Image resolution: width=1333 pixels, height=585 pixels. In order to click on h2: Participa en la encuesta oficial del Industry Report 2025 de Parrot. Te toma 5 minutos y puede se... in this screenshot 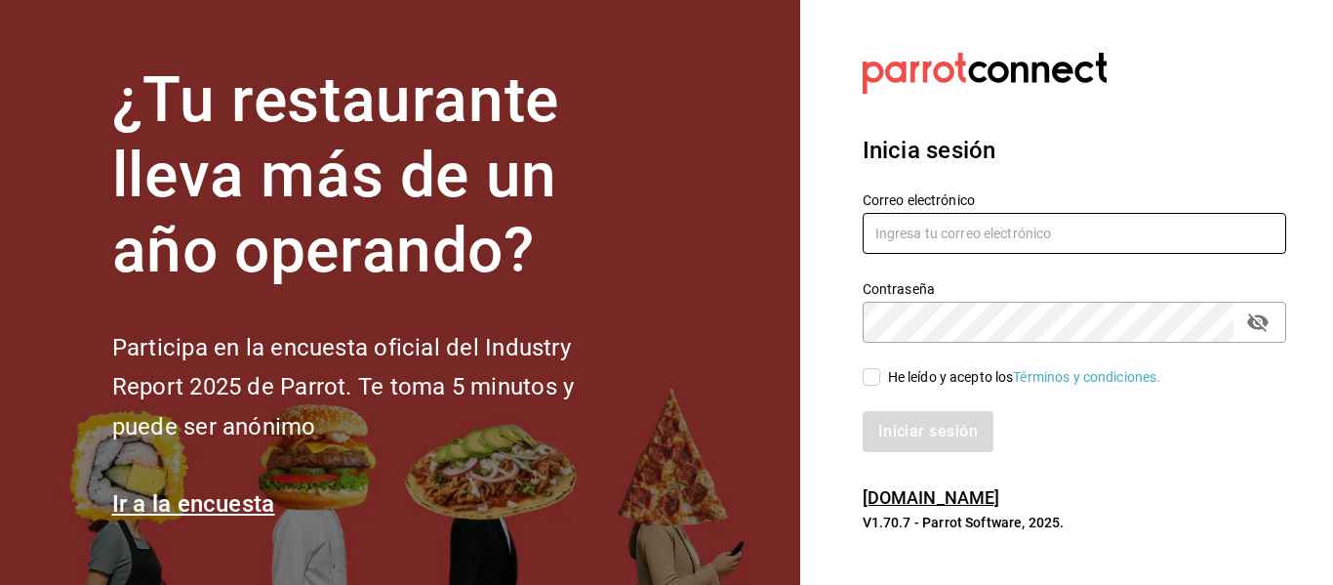, I will do `click(376, 387)`.